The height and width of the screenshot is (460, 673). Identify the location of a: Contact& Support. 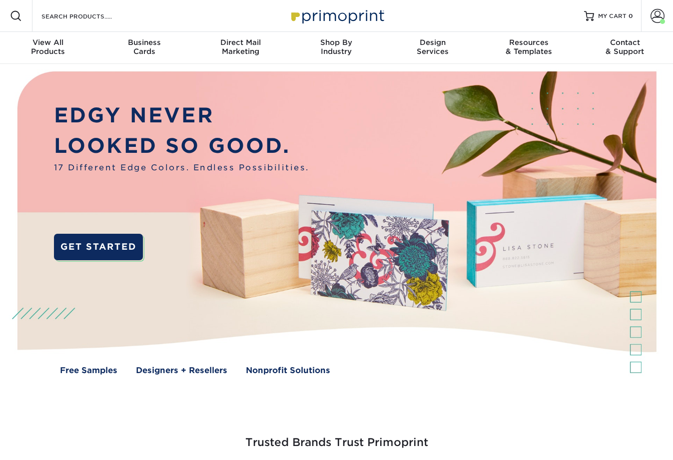
(625, 48).